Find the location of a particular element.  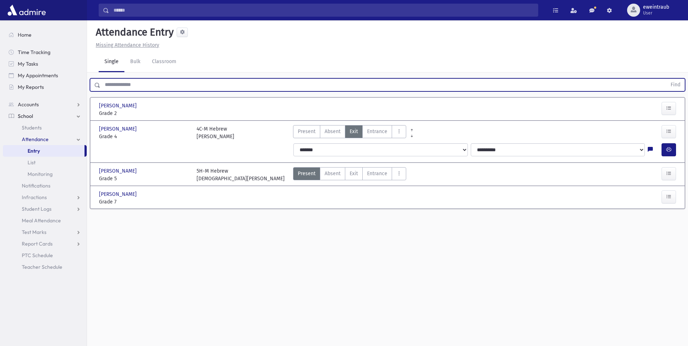

a: PTC Schedule is located at coordinates (45, 255).